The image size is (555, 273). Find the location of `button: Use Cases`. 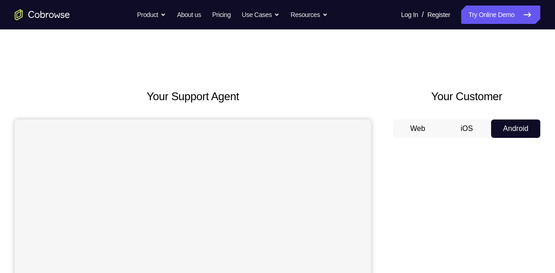

button: Use Cases is located at coordinates (261, 15).